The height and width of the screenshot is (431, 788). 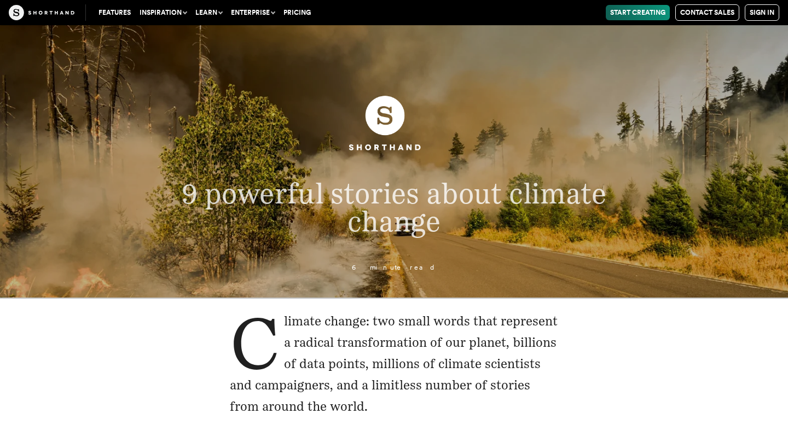 What do you see at coordinates (761, 13) in the screenshot?
I see `a: Sign in` at bounding box center [761, 13].